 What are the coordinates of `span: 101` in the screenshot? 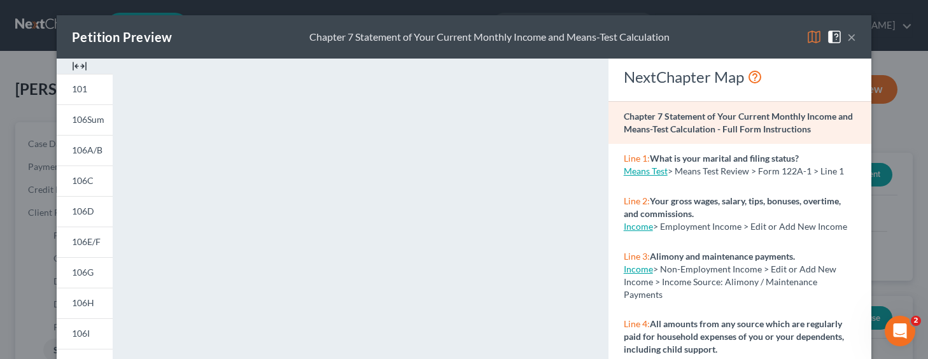 It's located at (80, 88).